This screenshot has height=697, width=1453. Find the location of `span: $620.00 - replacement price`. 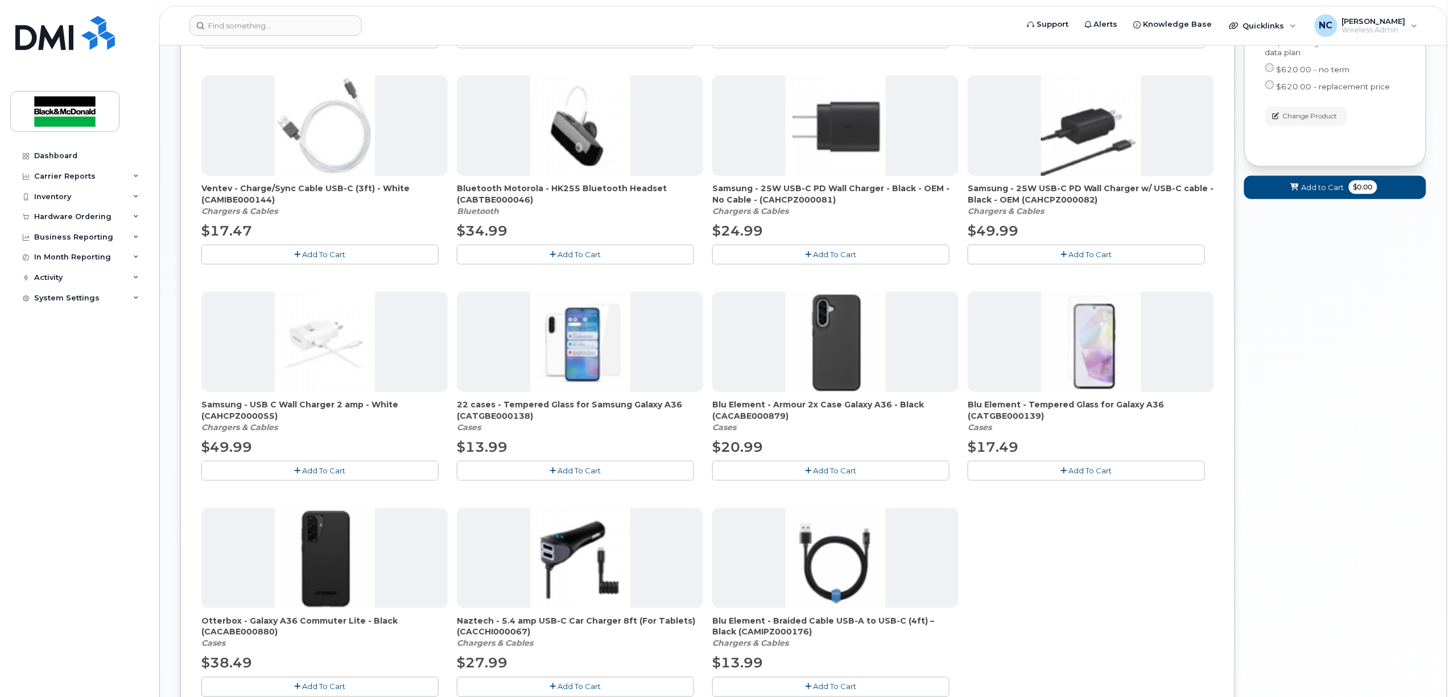

span: $620.00 - replacement price is located at coordinates (1334, 86).